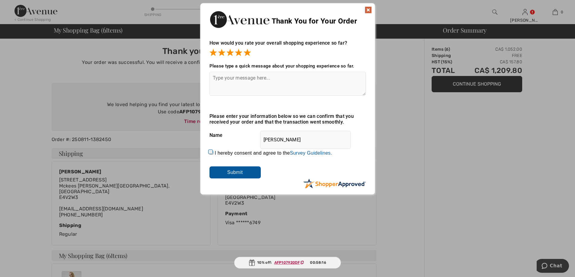  Describe the element at coordinates (368, 10) in the screenshot. I see `img: x` at that location.